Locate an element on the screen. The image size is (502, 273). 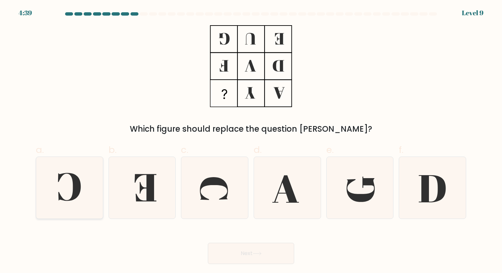
span: f. is located at coordinates (401, 150).